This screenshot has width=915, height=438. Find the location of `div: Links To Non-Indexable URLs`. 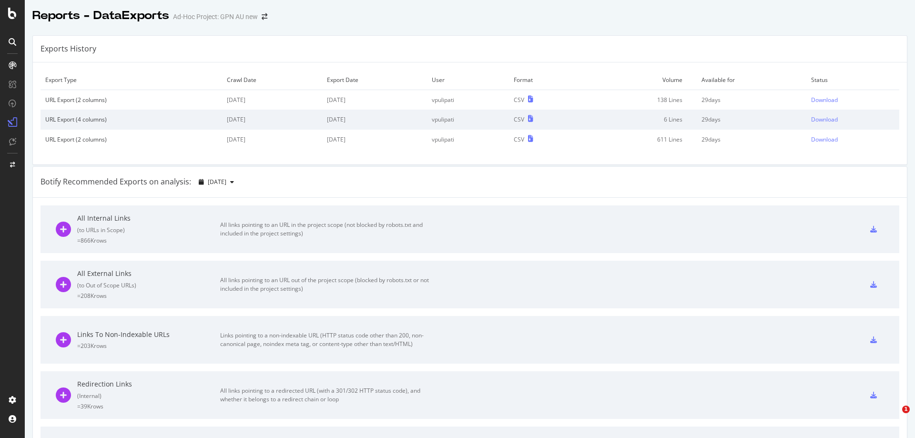

div: Links To Non-Indexable URLs is located at coordinates (149, 335).